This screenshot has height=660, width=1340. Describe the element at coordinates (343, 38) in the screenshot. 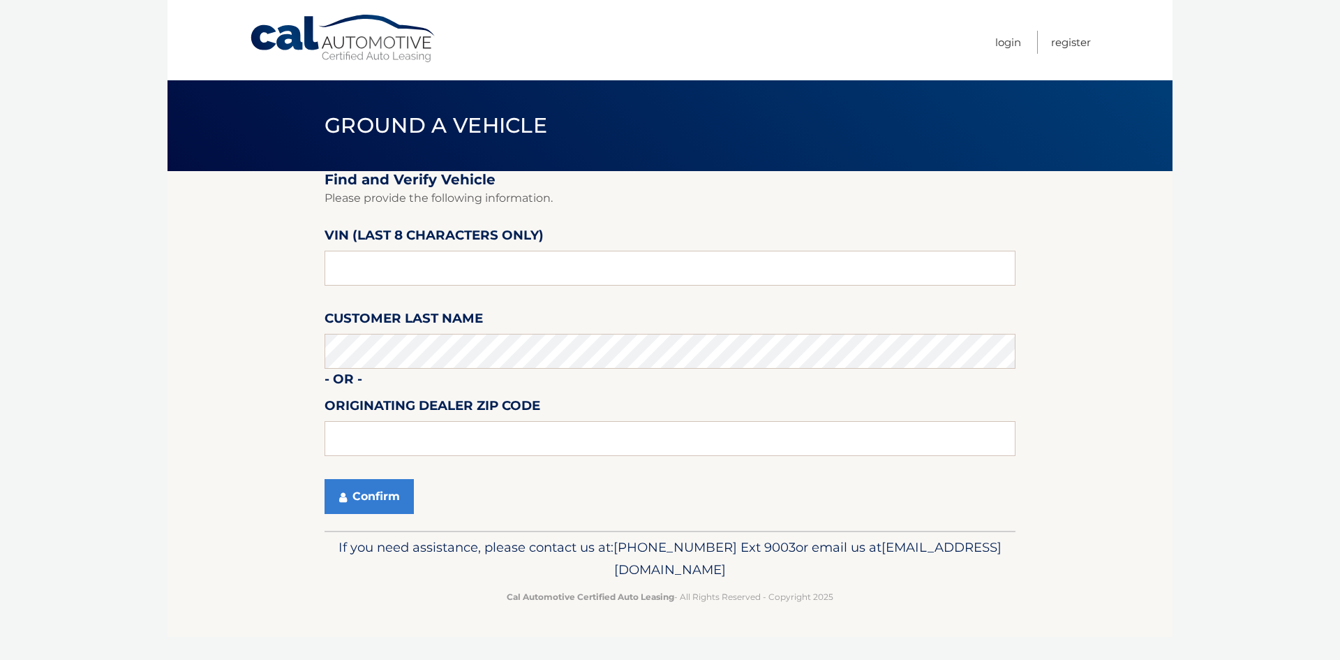

I see `a: Cal Automotive` at that location.